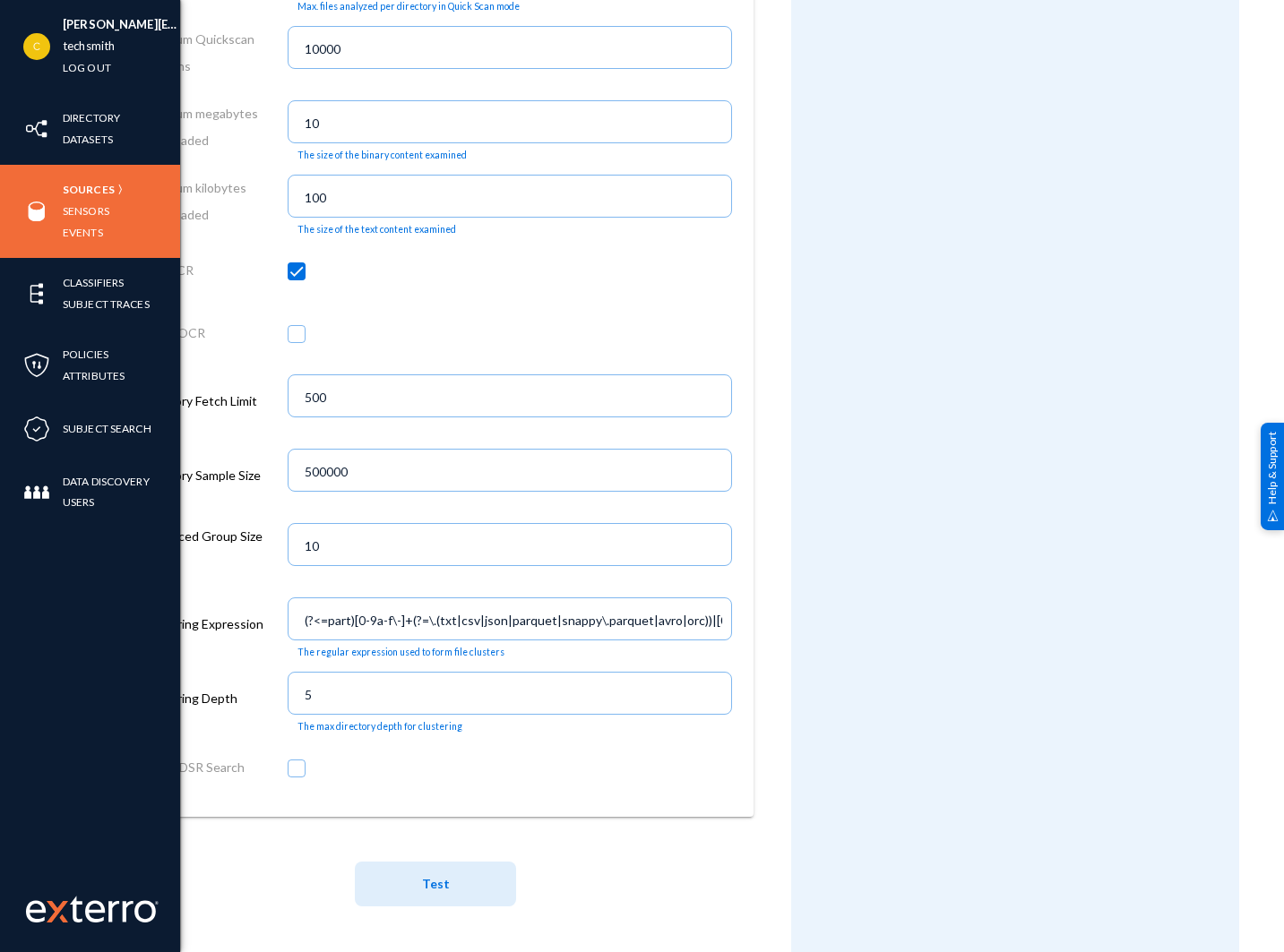 This screenshot has height=952, width=1284. Describe the element at coordinates (381, 155) in the screenshot. I see `mat-hint: The size of the binary content examined` at that location.